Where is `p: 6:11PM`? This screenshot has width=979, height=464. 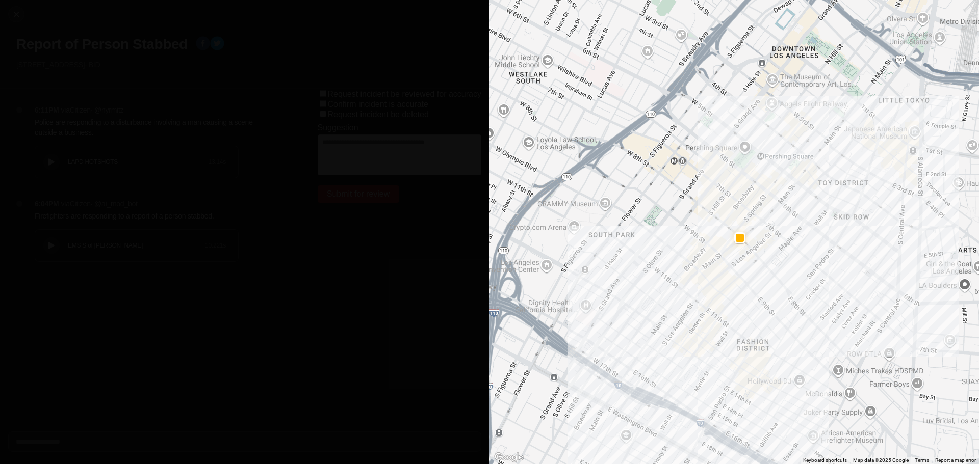 p: 6:11PM is located at coordinates (47, 110).